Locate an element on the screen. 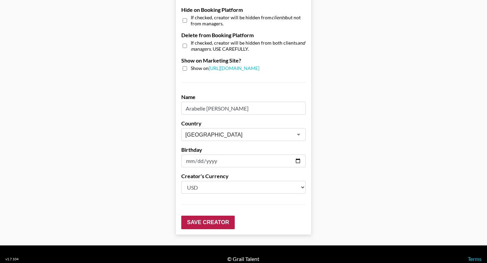  label: Show on Marketing Site? is located at coordinates (243, 61).